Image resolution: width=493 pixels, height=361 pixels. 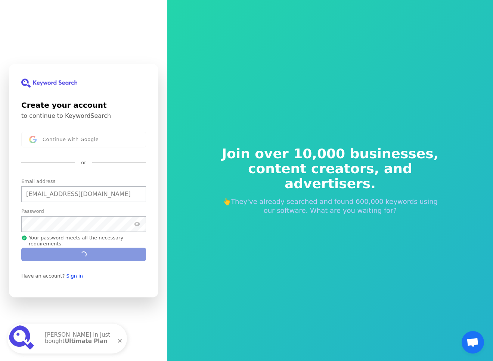 What do you see at coordinates (330, 154) in the screenshot?
I see `span: Join over 10,000 businesses,` at bounding box center [330, 154].